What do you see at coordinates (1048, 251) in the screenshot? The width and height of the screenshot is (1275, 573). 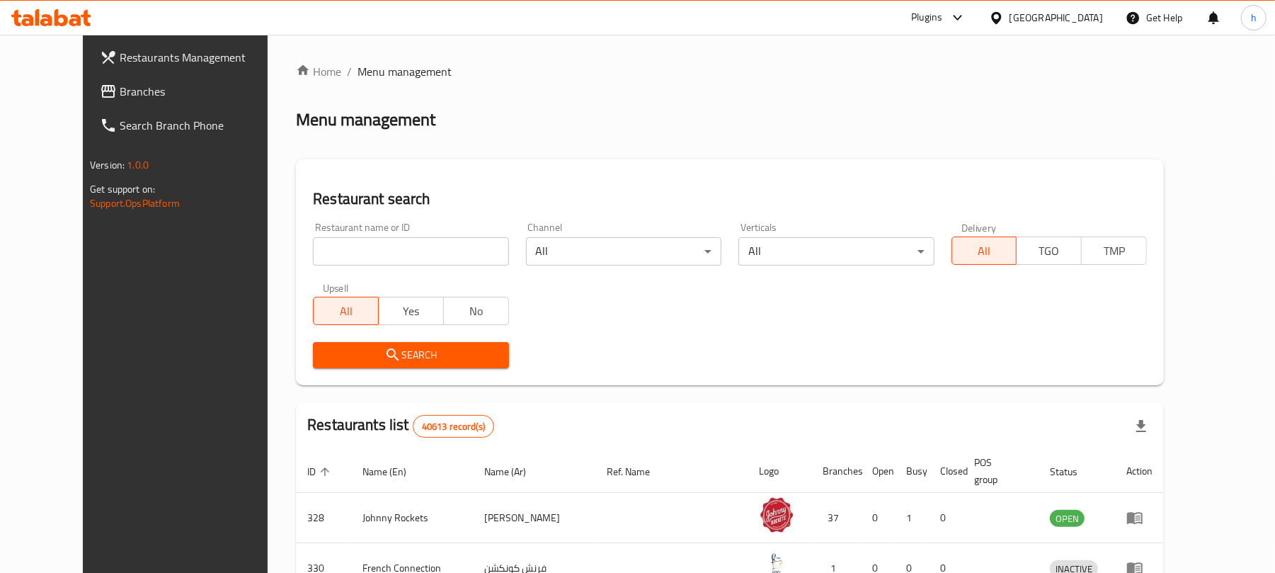 I see `button: TGO` at bounding box center [1048, 251].